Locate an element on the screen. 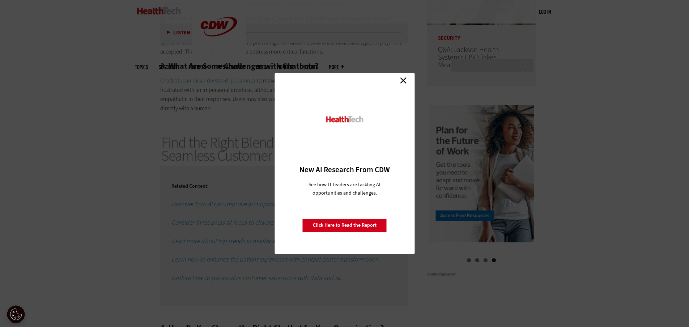  p: See how IT leaders are tackling AI opportunities and challenges. is located at coordinates (344, 189).